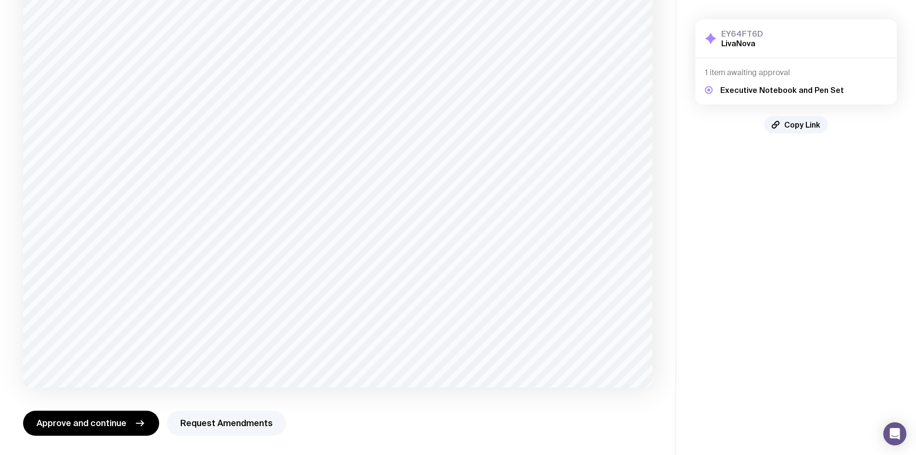 The width and height of the screenshot is (916, 455). Describe the element at coordinates (796, 73) in the screenshot. I see `h4: 1 item awaiting approval` at that location.